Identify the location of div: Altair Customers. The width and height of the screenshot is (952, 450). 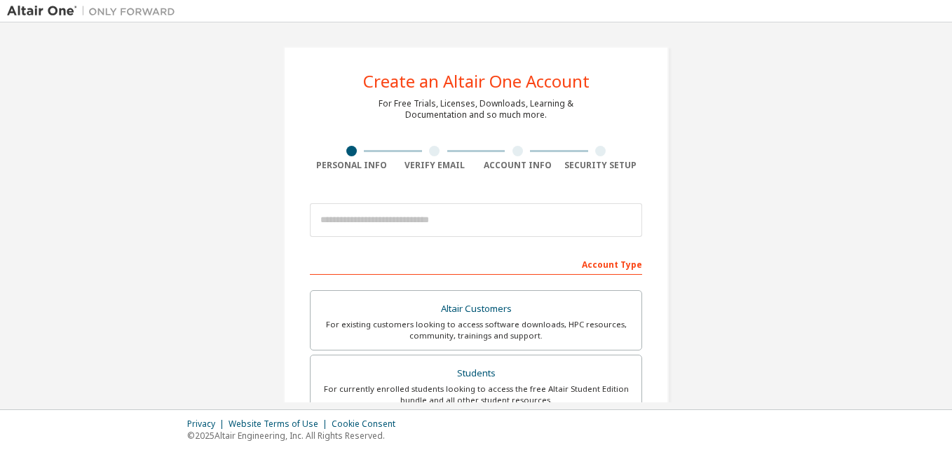
(476, 309).